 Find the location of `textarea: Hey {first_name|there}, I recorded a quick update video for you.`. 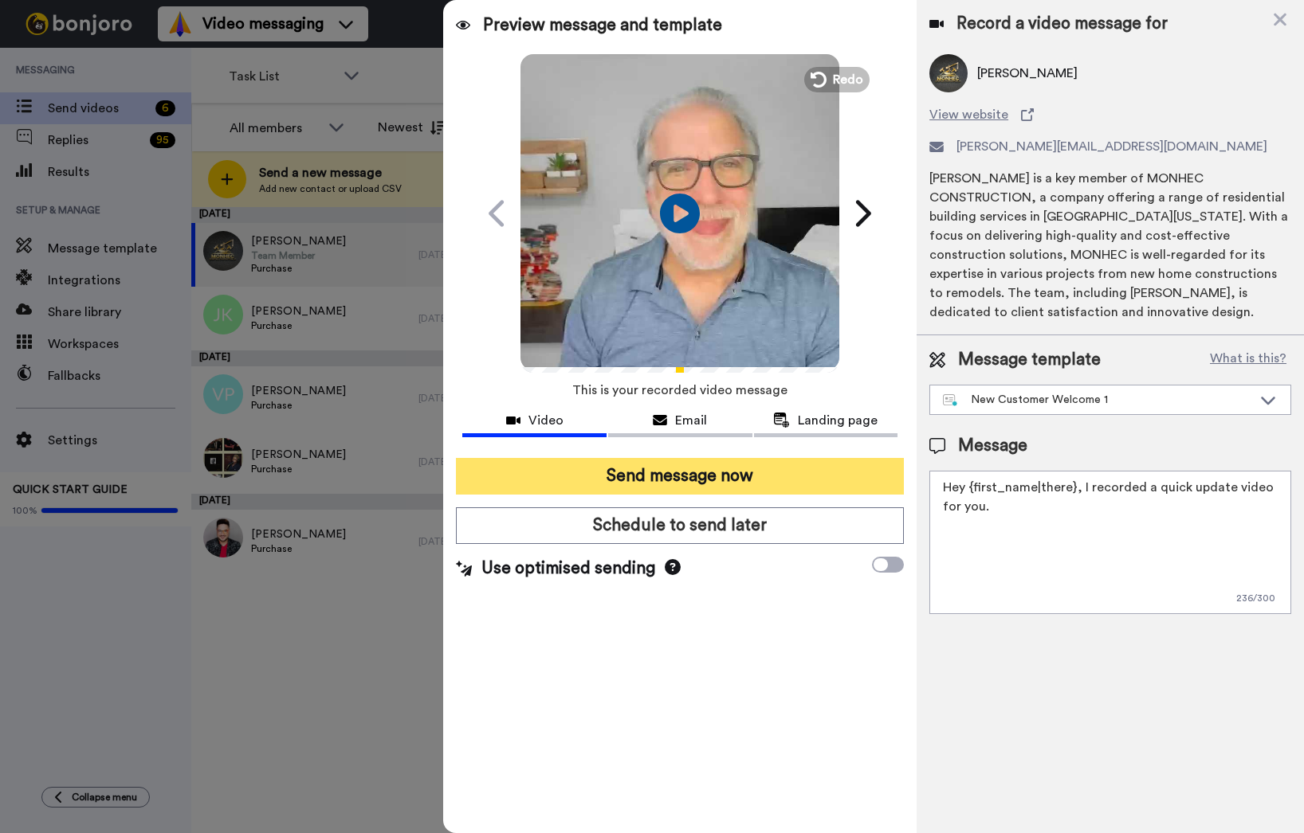

textarea: Hey {first_name|there}, I recorded a quick update video for you. is located at coordinates (1110, 543).